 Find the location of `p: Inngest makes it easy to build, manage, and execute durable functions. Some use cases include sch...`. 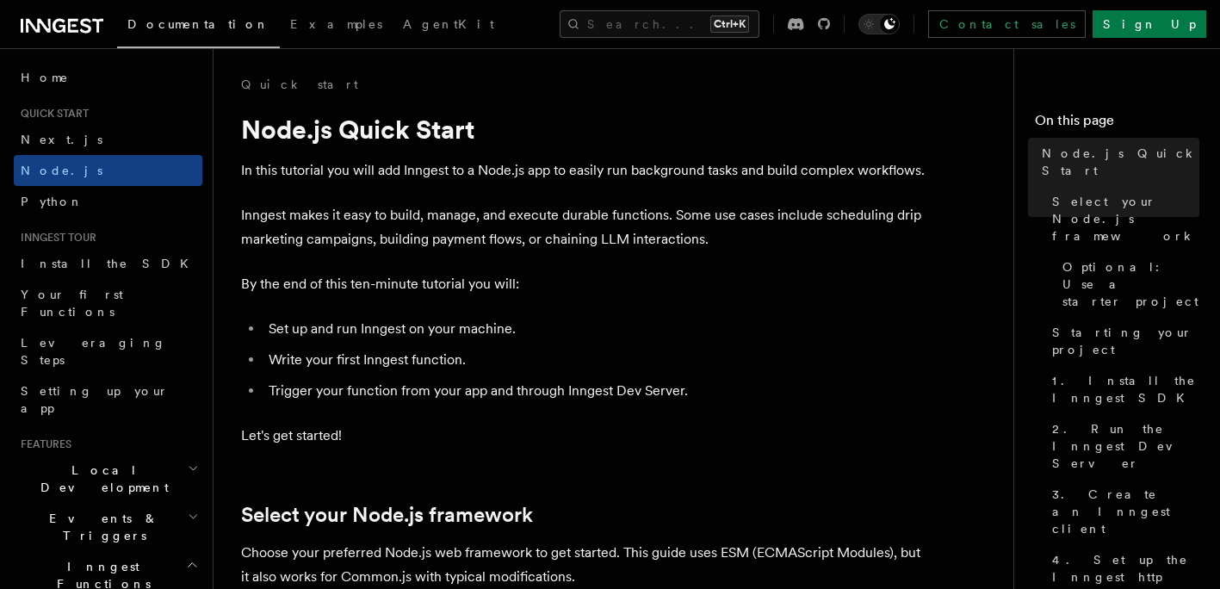

p: Inngest makes it easy to build, manage, and execute durable functions. Some use cases include sch... is located at coordinates (585, 227).